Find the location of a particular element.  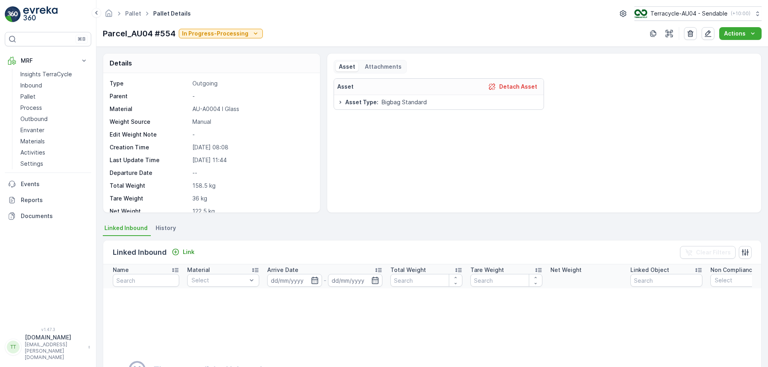

p: Linked Inbound is located at coordinates (140, 253).